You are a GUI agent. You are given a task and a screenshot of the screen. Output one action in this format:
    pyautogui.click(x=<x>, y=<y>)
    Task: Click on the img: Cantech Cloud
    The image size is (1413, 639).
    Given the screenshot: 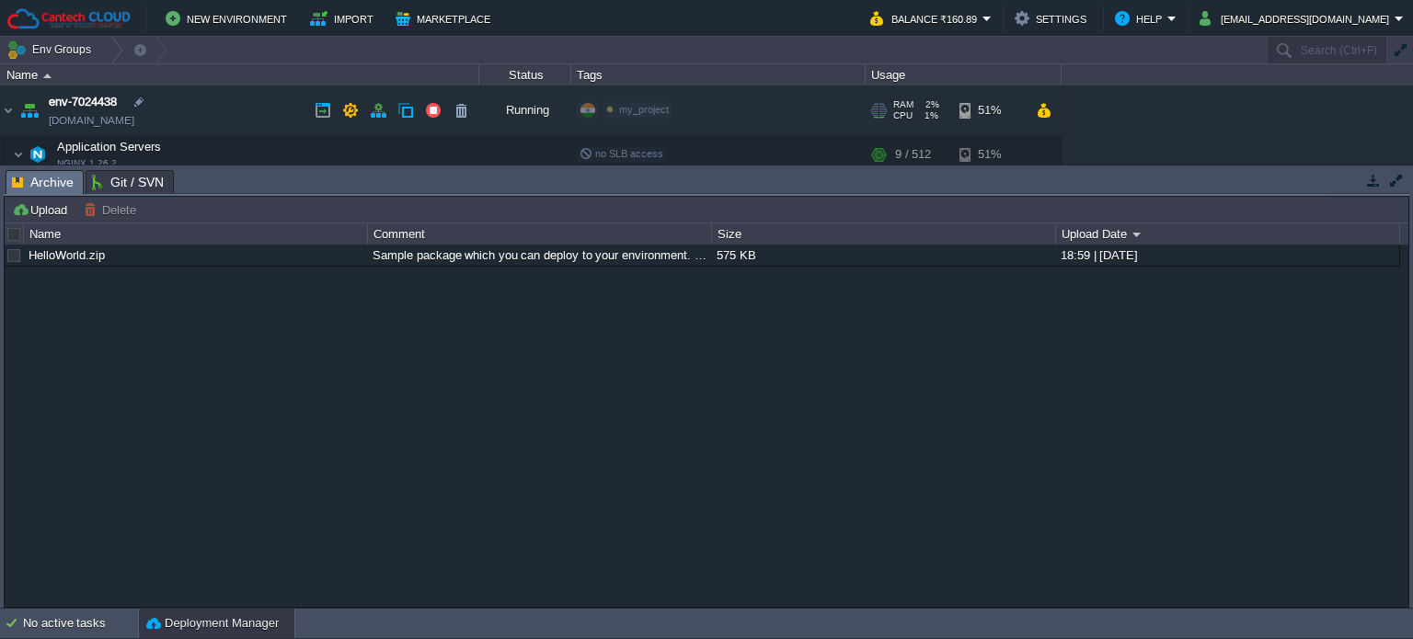 What is the action you would take?
    pyautogui.click(x=69, y=18)
    